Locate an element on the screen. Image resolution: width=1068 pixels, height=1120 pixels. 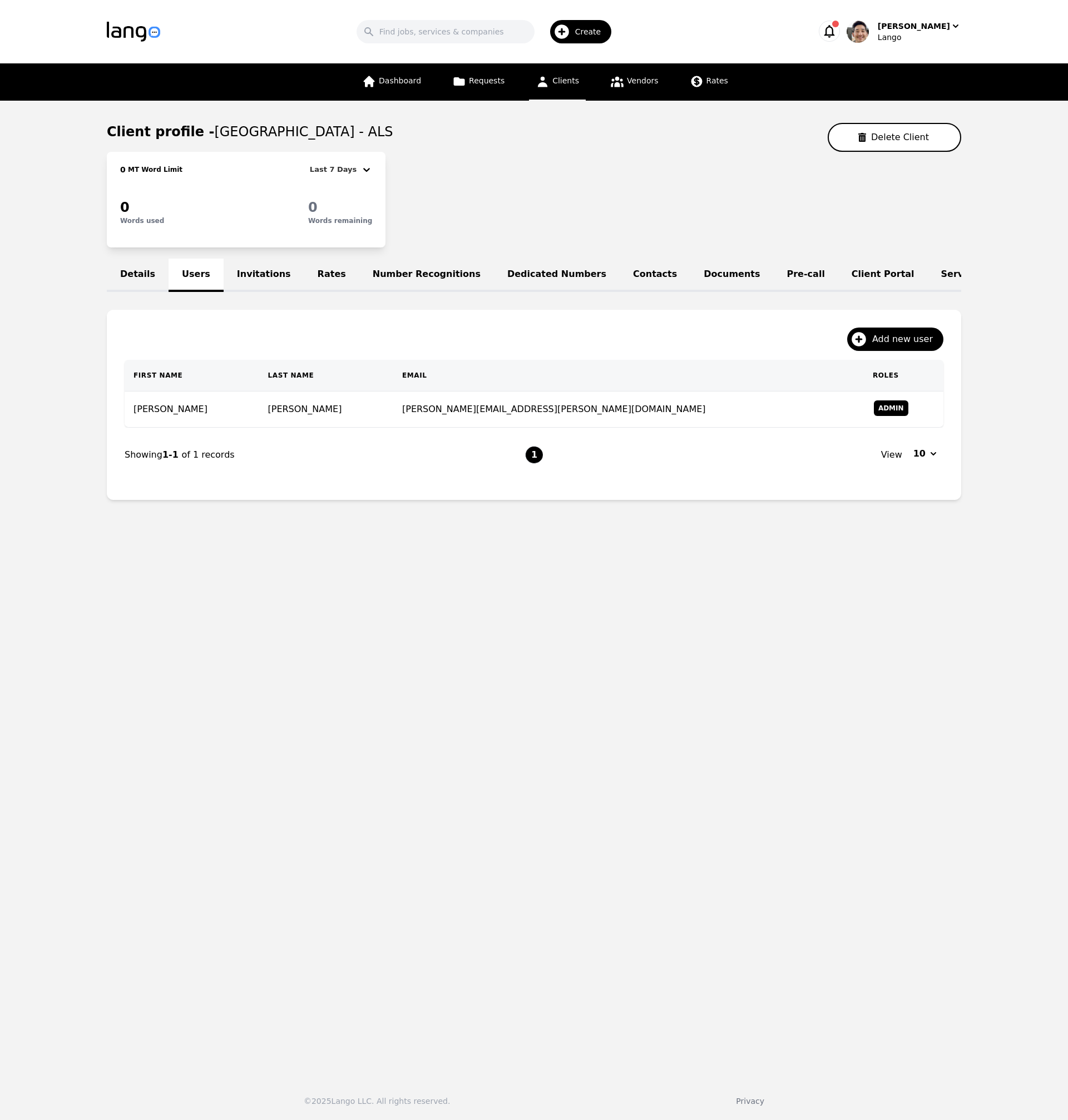
th: Last Name is located at coordinates (327, 375).